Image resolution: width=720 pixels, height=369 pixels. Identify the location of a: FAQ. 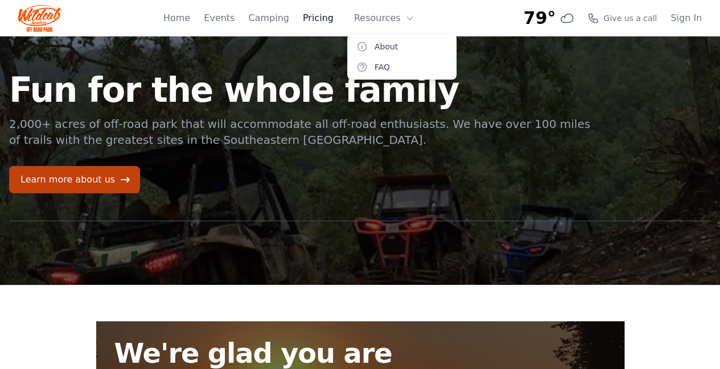
(402, 67).